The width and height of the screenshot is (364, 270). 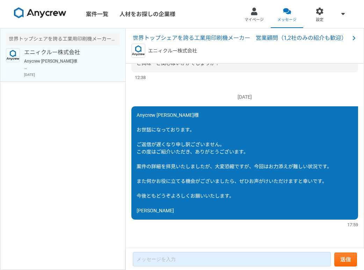 What do you see at coordinates (345, 259) in the screenshot?
I see `button: 送信` at bounding box center [345, 259].